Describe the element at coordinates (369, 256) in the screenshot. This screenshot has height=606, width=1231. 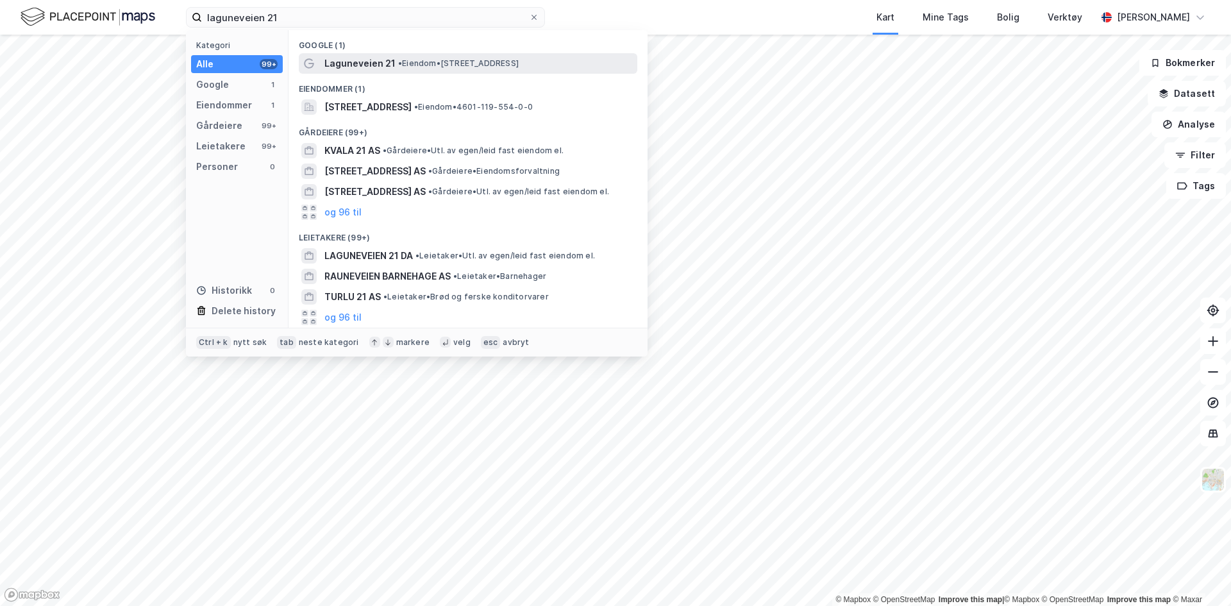
I see `span: LAGUNEVEIEN 21 DA` at that location.